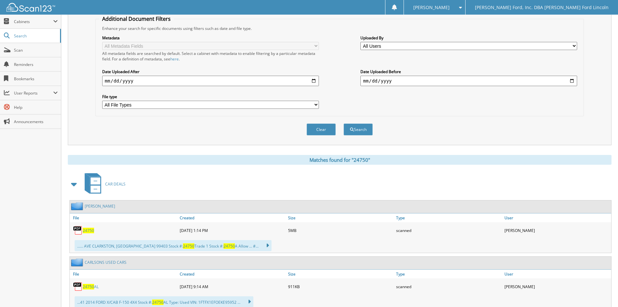  I want to click on label: Metadata, so click(211, 38).